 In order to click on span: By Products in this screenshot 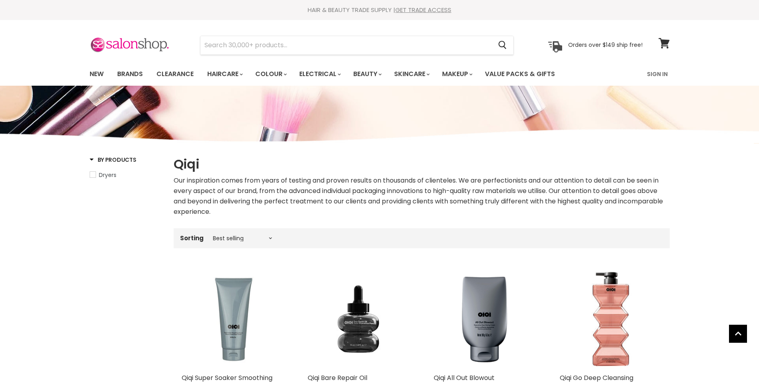, I will do `click(113, 160)`.